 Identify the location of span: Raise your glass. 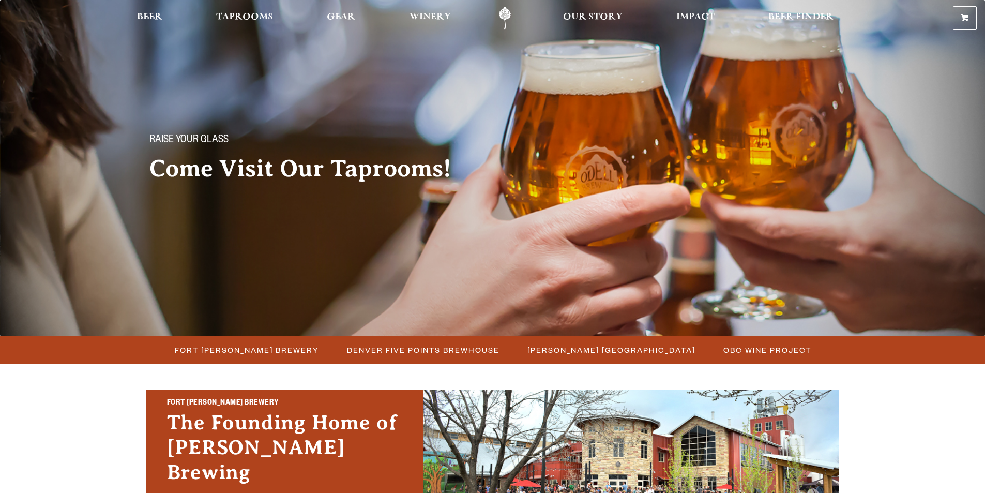
(189, 141).